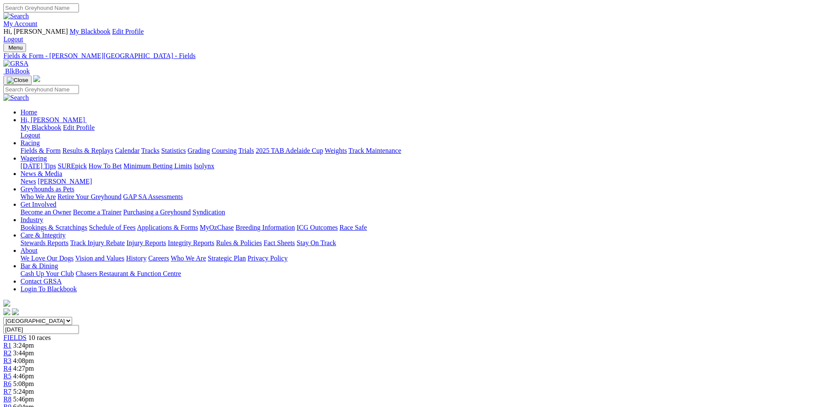 This screenshot has height=407, width=813. Describe the element at coordinates (28, 181) in the screenshot. I see `a: News` at that location.